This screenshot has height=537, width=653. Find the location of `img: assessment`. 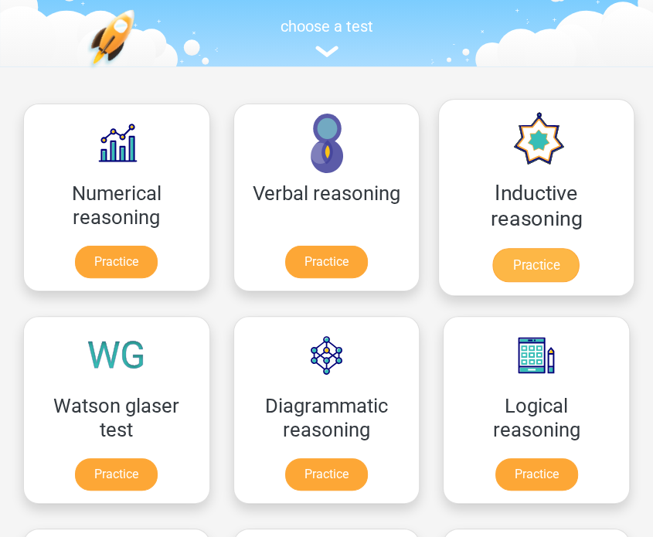

img: assessment is located at coordinates (327, 51).